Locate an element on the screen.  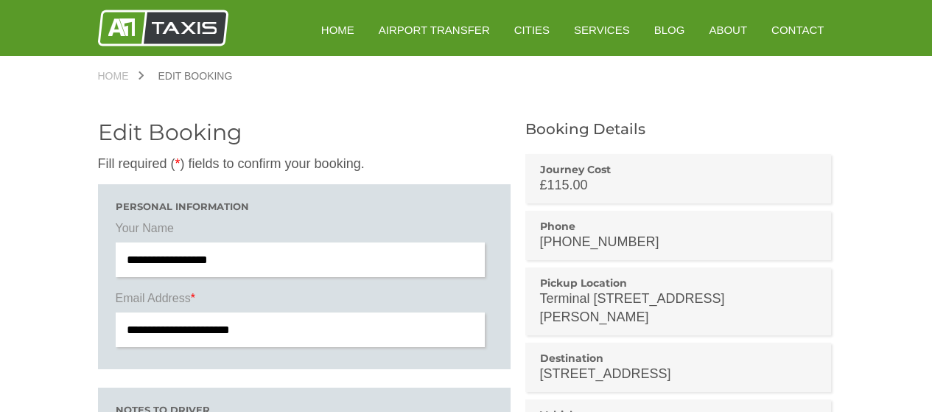
a: Airport Transfer is located at coordinates (434, 29).